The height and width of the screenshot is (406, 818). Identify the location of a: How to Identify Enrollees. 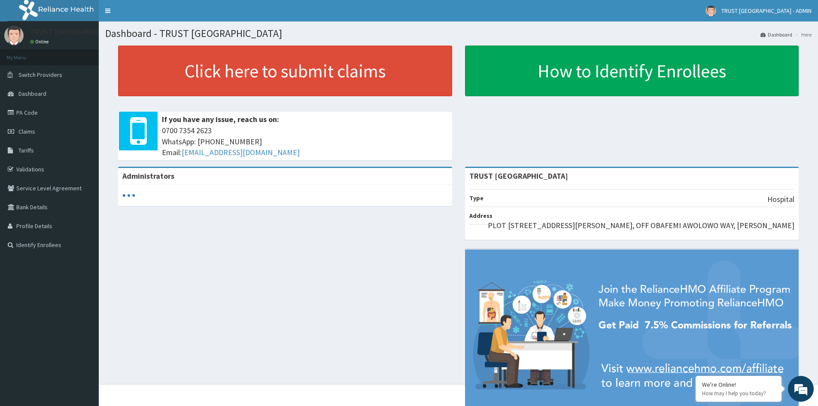
(632, 71).